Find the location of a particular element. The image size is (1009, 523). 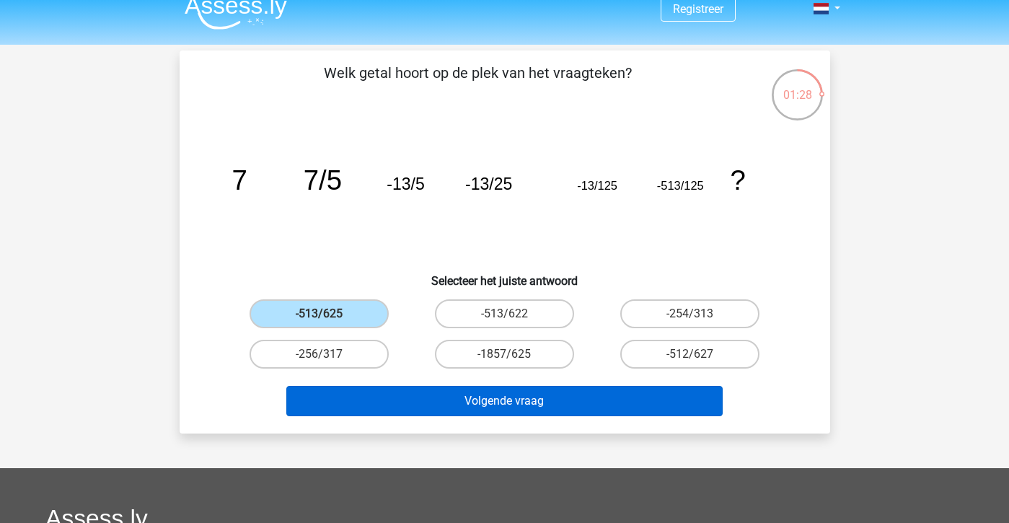

label: -513/622 is located at coordinates (504, 314).